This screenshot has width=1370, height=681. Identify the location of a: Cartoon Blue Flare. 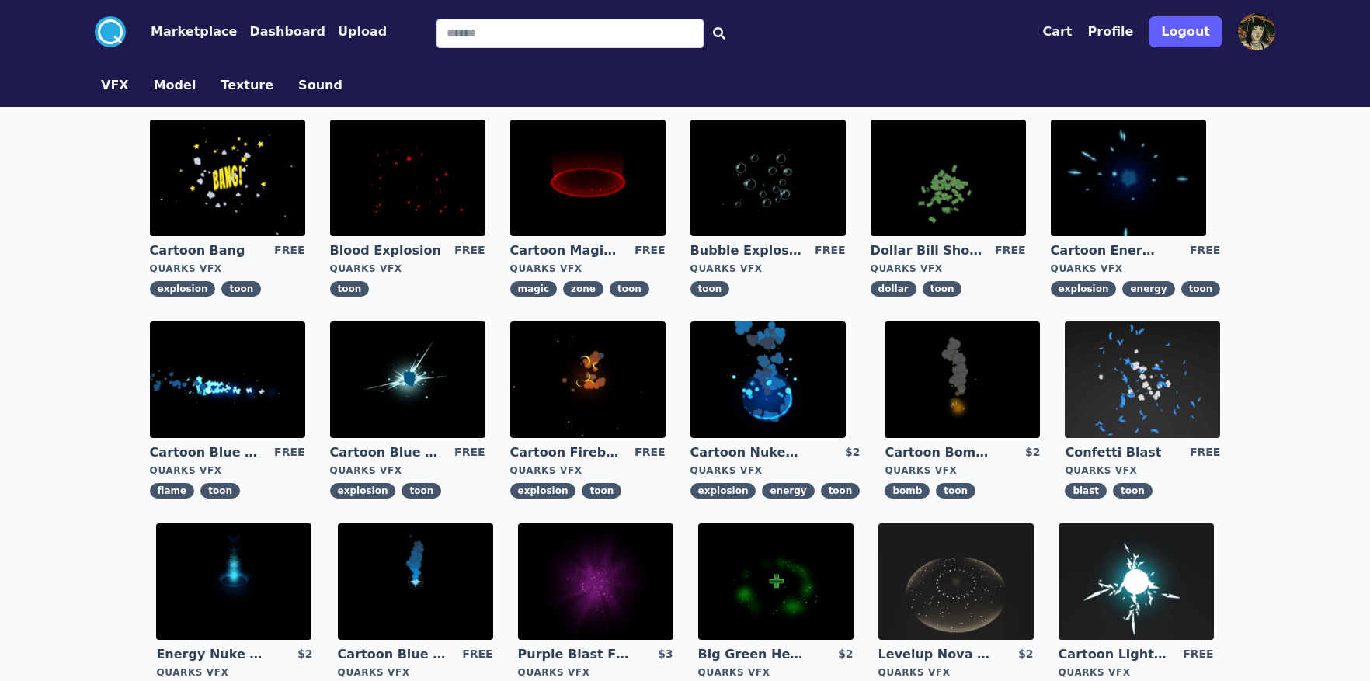
(394, 655).